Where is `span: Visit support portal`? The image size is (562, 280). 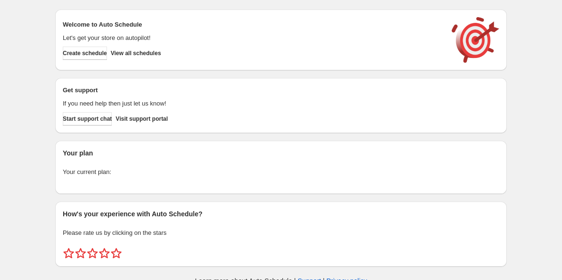 span: Visit support portal is located at coordinates (142, 119).